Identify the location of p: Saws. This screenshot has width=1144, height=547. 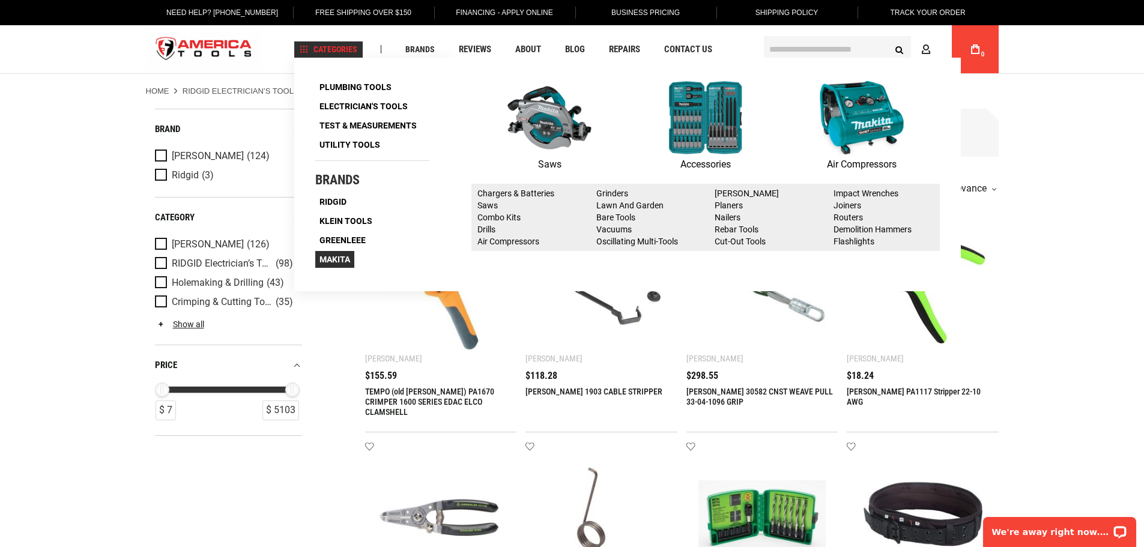
(550, 165).